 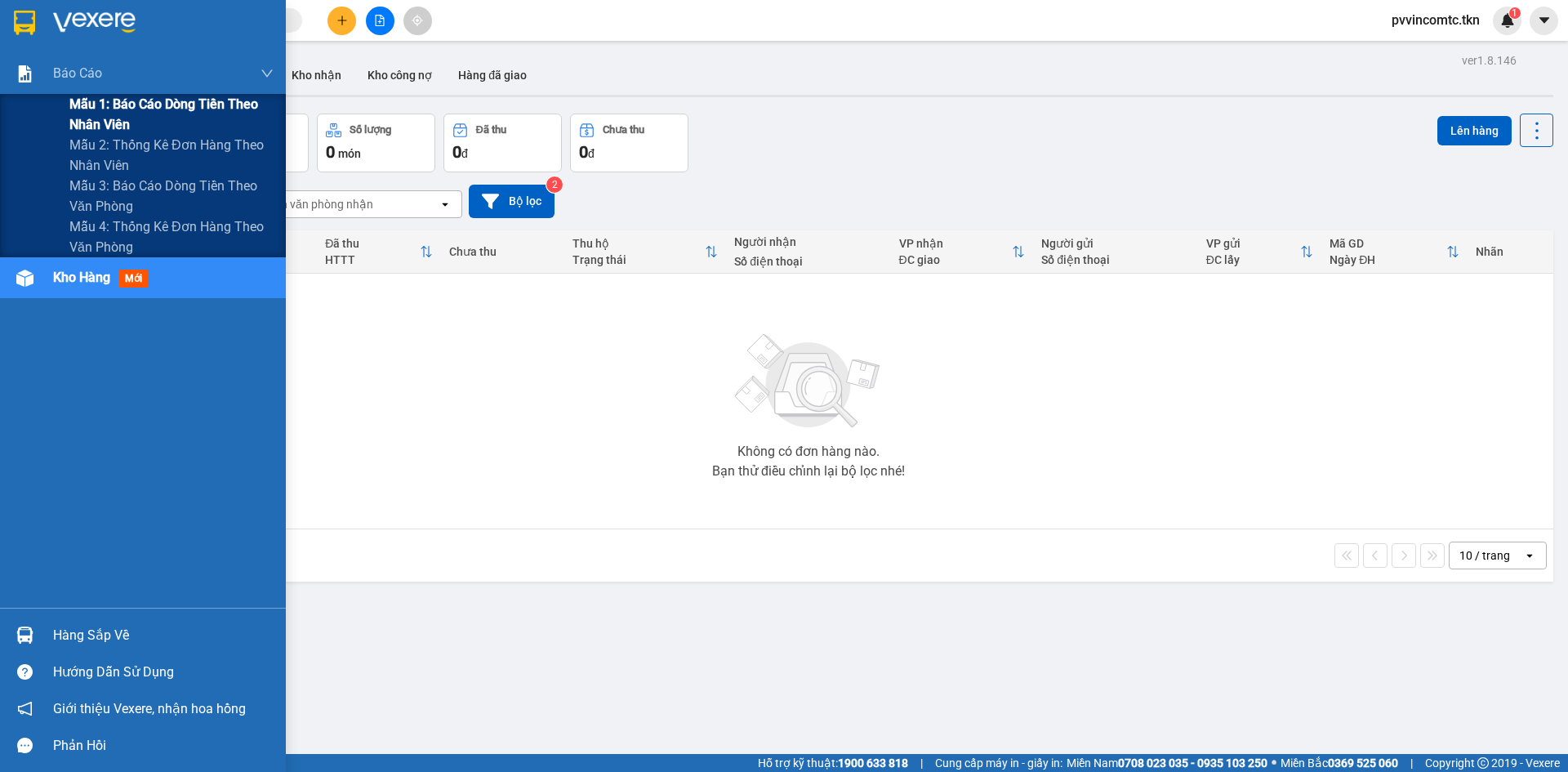 What do you see at coordinates (417, 20) in the screenshot?
I see `span: aim` at bounding box center [417, 20].